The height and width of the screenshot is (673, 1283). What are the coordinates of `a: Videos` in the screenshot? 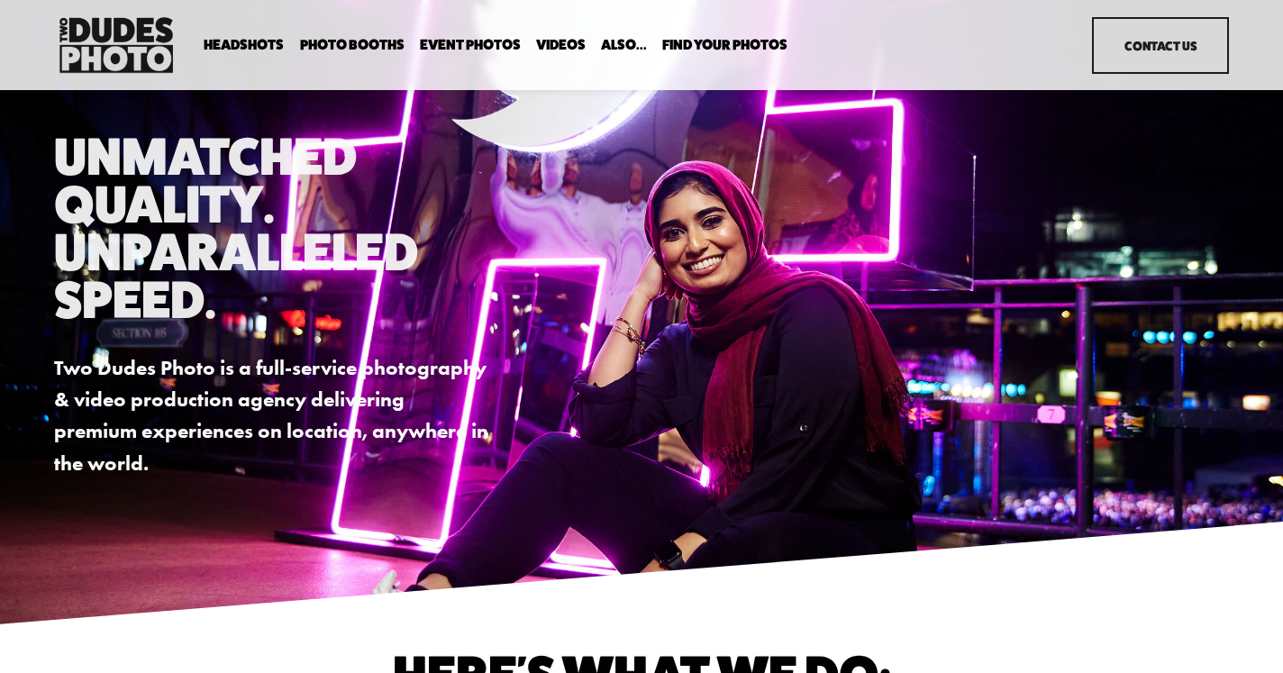 It's located at (561, 45).